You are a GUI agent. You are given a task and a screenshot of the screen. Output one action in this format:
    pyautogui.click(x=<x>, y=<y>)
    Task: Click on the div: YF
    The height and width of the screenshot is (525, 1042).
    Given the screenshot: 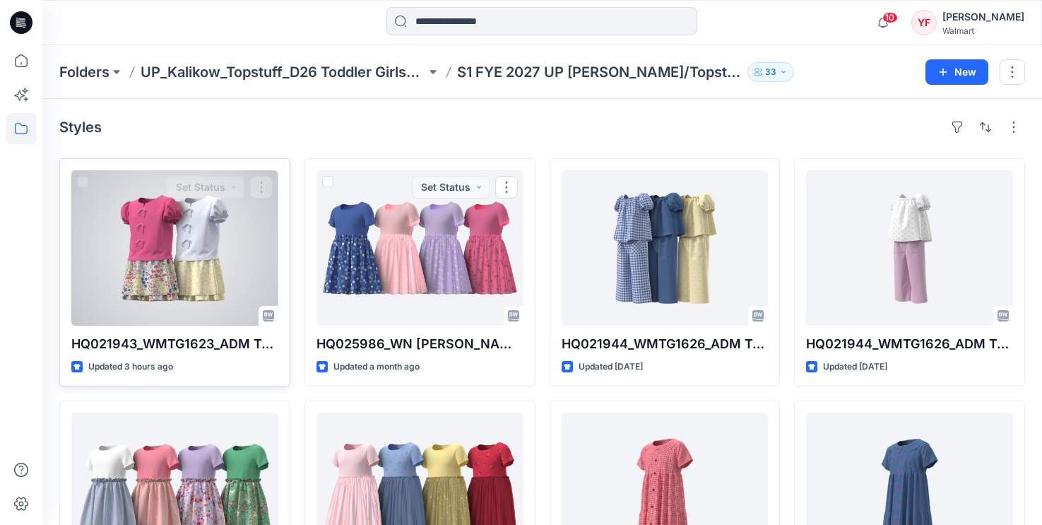 What is the action you would take?
    pyautogui.click(x=924, y=23)
    